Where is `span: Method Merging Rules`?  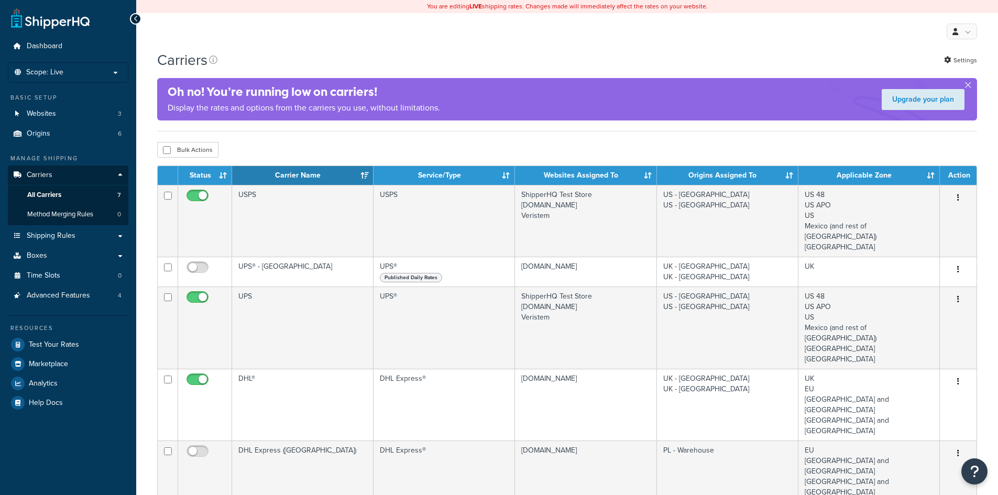
span: Method Merging Rules is located at coordinates (60, 214).